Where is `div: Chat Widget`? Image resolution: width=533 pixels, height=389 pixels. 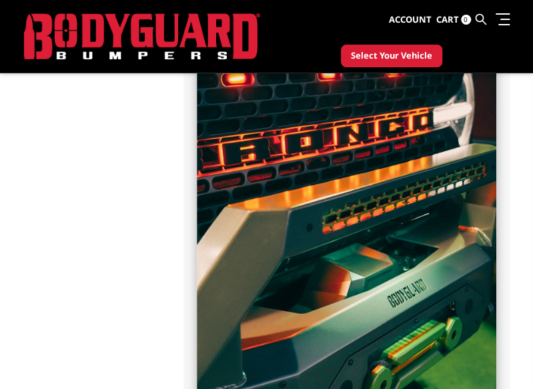
div: Chat Widget is located at coordinates (499, 357).